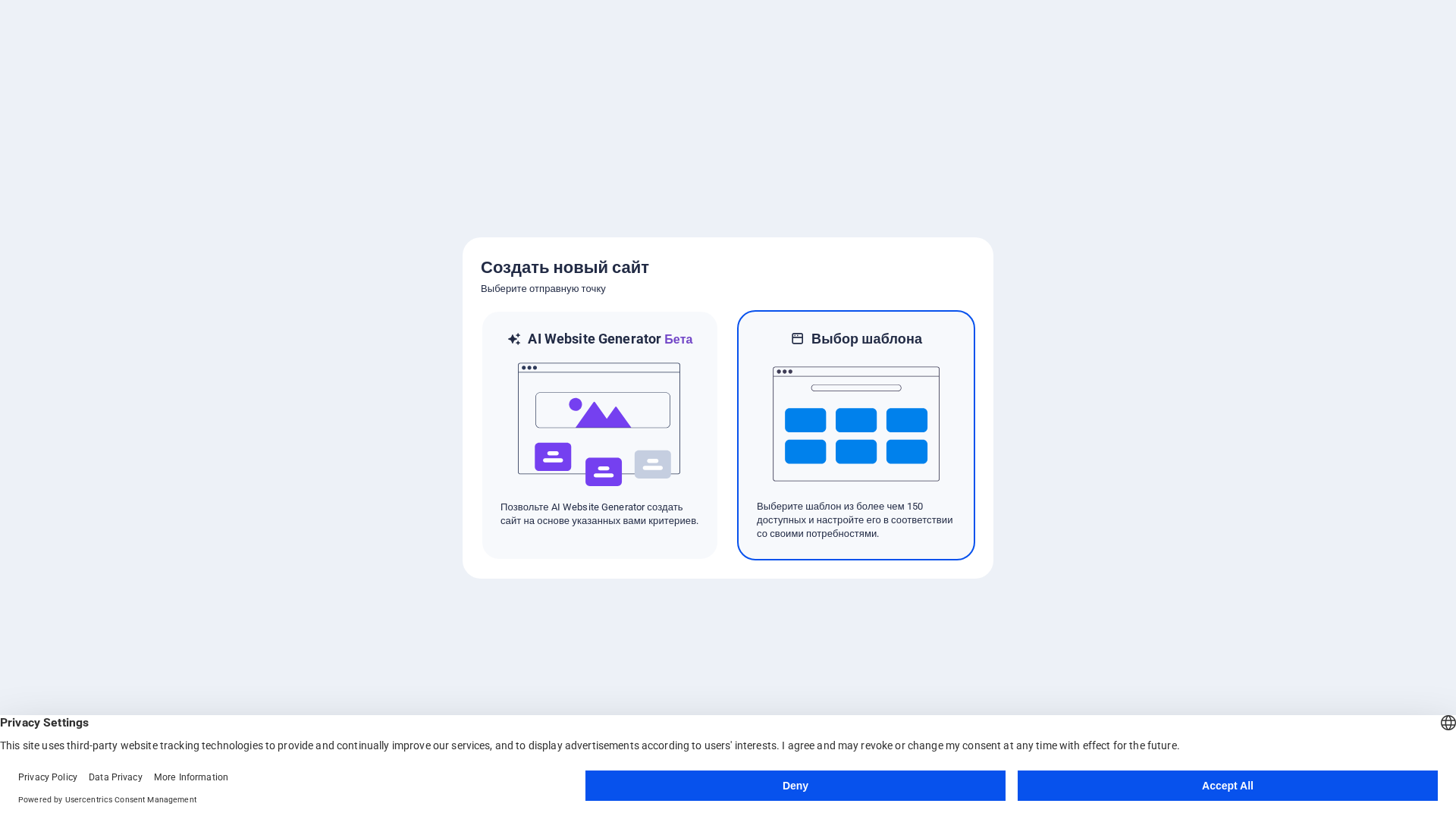 Image resolution: width=1456 pixels, height=816 pixels. What do you see at coordinates (857, 520) in the screenshot?
I see `p: Выберите шаблон из более чем 150 доступных и настройте его в соответствии со своими потребностями.` at bounding box center [857, 520].